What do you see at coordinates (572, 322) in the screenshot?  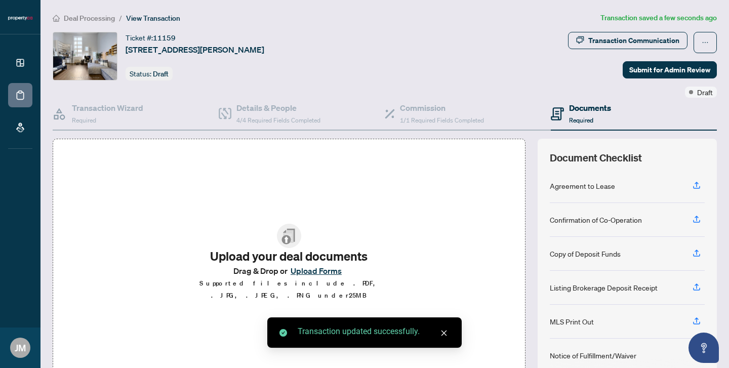 I see `div: MLS Print Out` at bounding box center [572, 322].